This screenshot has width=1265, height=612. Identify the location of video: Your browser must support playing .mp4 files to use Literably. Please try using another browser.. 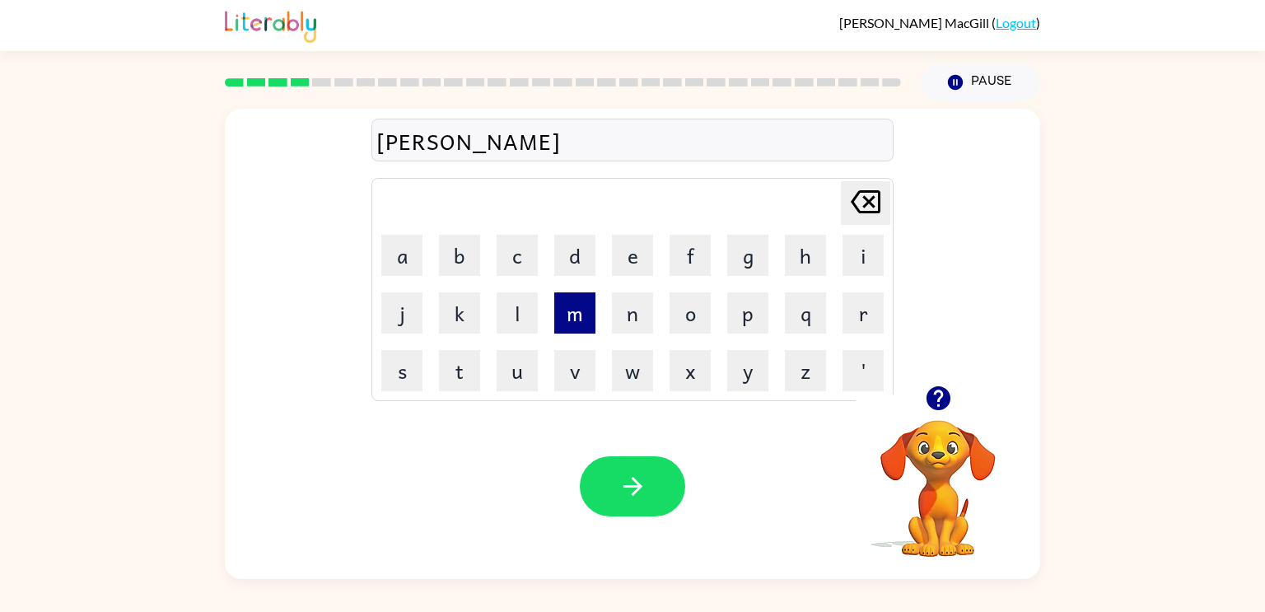
(938, 477).